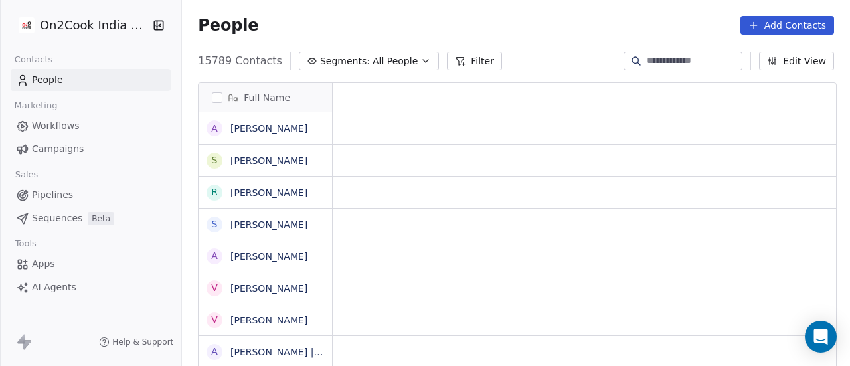 The width and height of the screenshot is (850, 366). Describe the element at coordinates (796, 61) in the screenshot. I see `button: Edit View` at that location.